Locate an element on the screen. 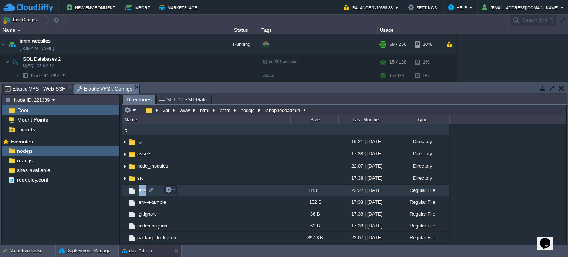 The height and width of the screenshot is (257, 568). span: .git is located at coordinates (140, 141).